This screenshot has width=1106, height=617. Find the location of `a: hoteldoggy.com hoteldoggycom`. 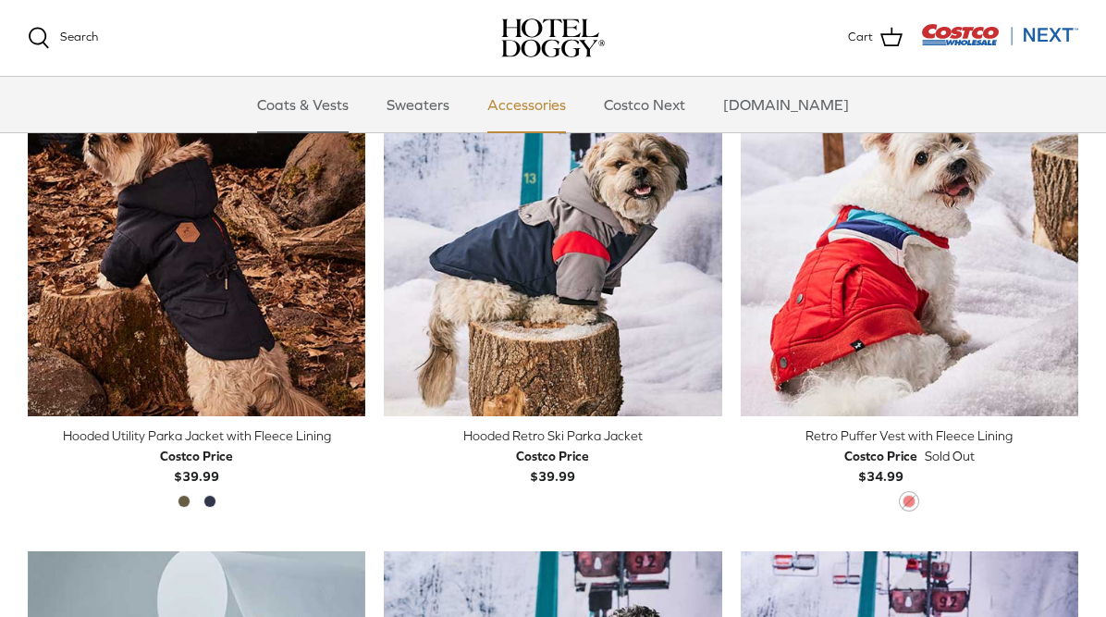

a: hoteldoggy.com hoteldoggycom is located at coordinates (553, 38).